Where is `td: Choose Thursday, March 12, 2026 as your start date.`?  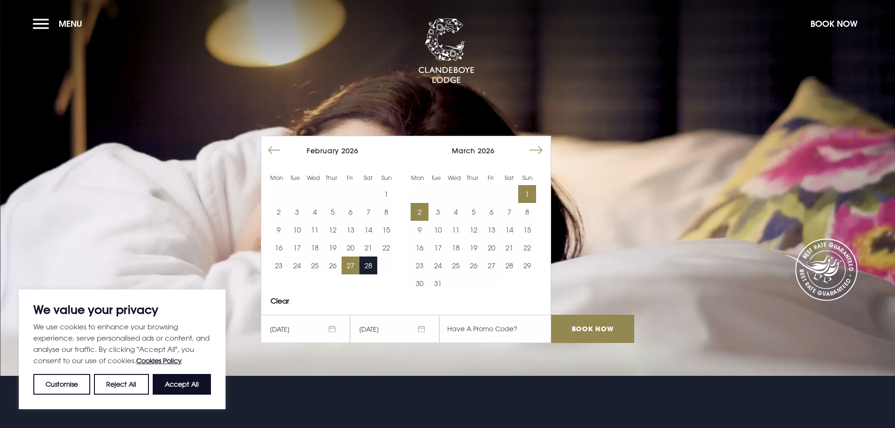 td: Choose Thursday, March 12, 2026 as your start date. is located at coordinates (474, 230).